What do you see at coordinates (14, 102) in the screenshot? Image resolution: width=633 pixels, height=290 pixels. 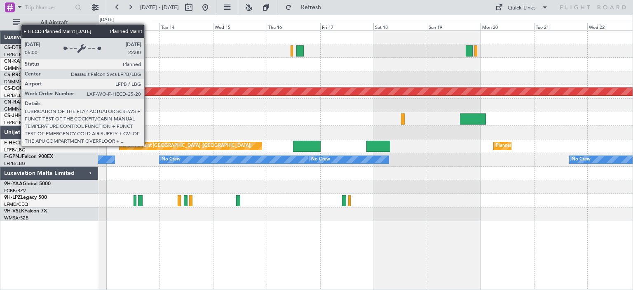 I see `span: CN-RAK` at bounding box center [14, 102].